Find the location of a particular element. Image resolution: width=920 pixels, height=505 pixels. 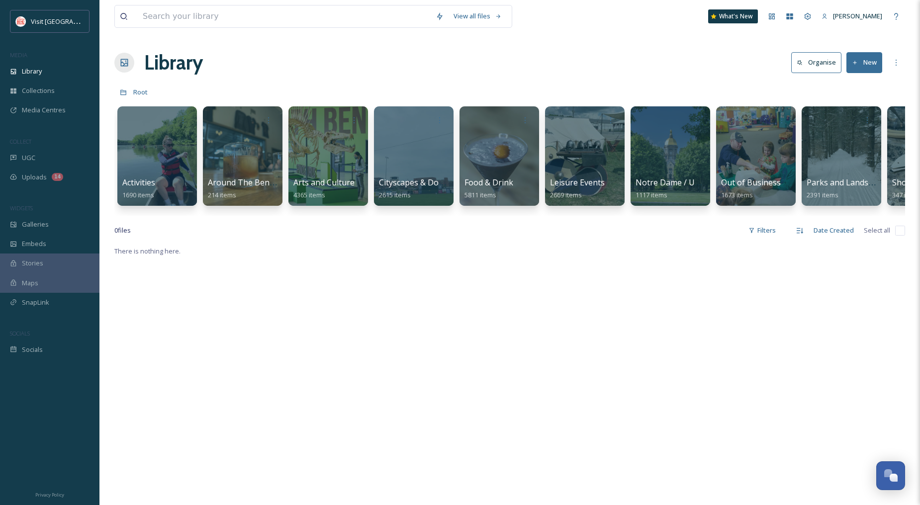

a: Privacy Policy is located at coordinates (50, 494).